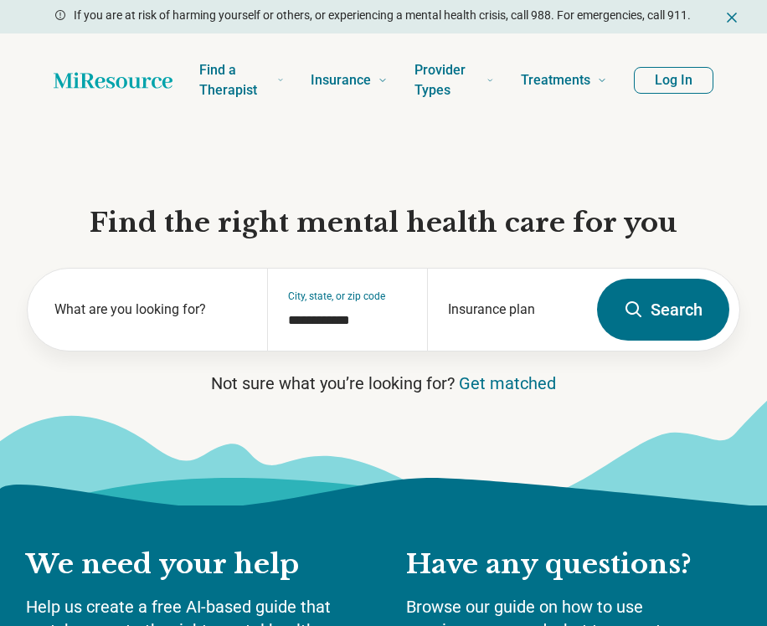 The image size is (767, 626). What do you see at coordinates (113, 80) in the screenshot?
I see `a: Home page` at bounding box center [113, 80].